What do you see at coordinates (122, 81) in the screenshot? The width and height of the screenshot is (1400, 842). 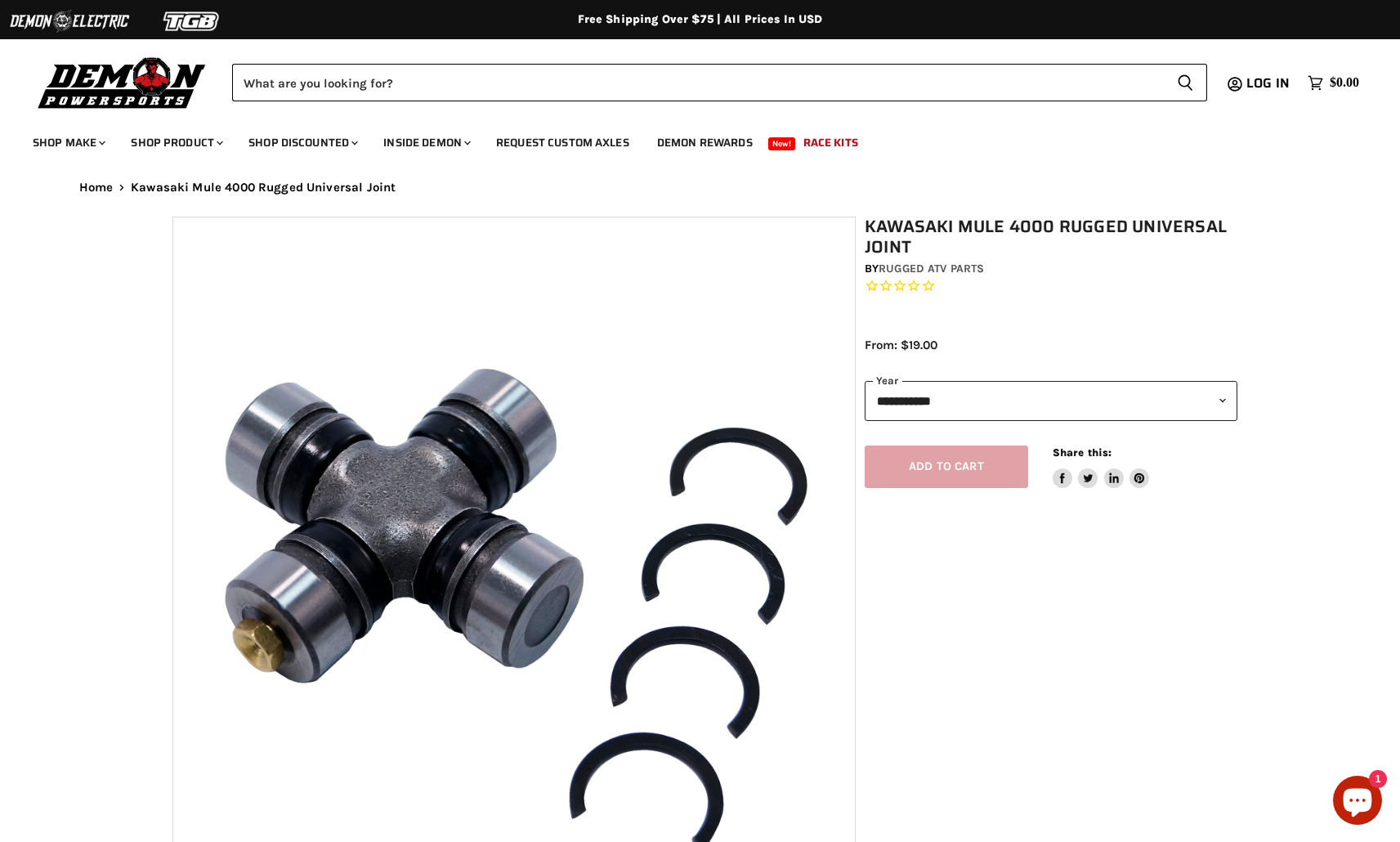 I see `img: Demon Powersports` at bounding box center [122, 81].